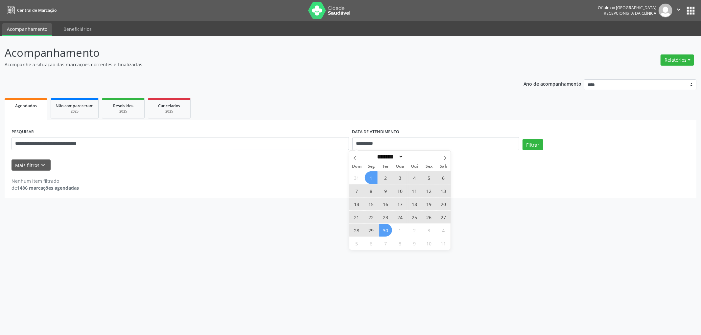 This screenshot has width=701, height=335. I want to click on p: Ano de acompanhamento, so click(552, 83).